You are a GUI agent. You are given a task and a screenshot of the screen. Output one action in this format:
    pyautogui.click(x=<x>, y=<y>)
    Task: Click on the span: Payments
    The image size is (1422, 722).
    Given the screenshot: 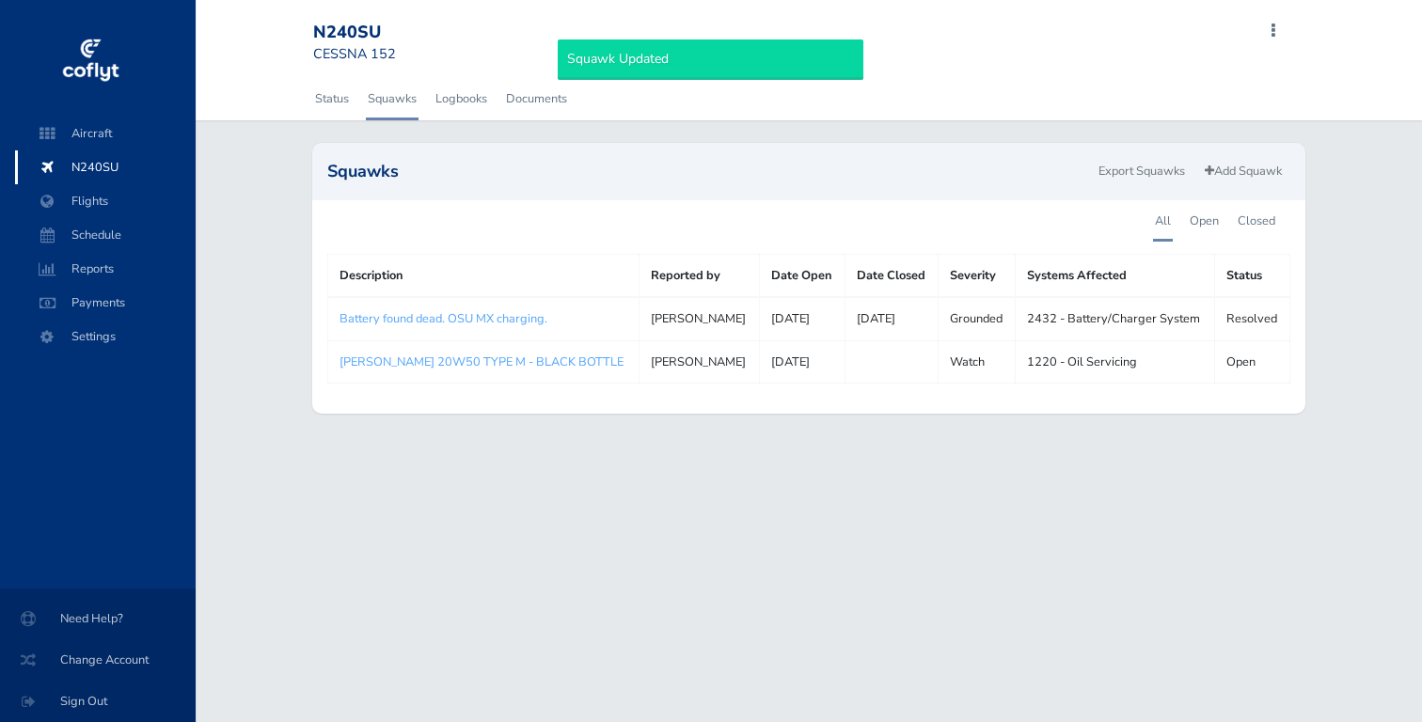 What is the action you would take?
    pyautogui.click(x=105, y=303)
    